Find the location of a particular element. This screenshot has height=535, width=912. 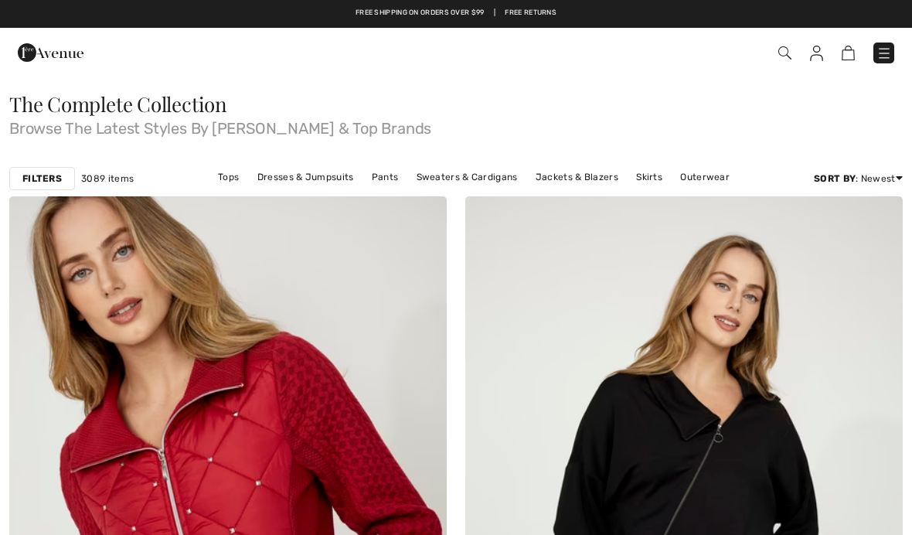

div: : Newest is located at coordinates (858, 179).